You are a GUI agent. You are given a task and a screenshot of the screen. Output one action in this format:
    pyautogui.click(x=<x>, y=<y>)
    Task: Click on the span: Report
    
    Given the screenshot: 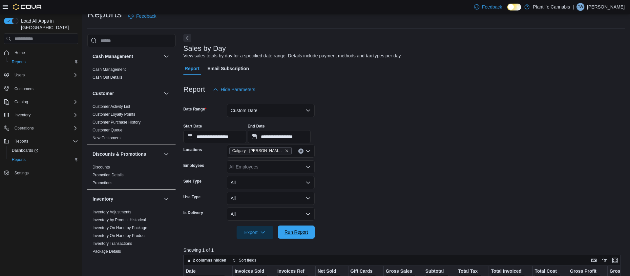 What is the action you would take?
    pyautogui.click(x=192, y=69)
    